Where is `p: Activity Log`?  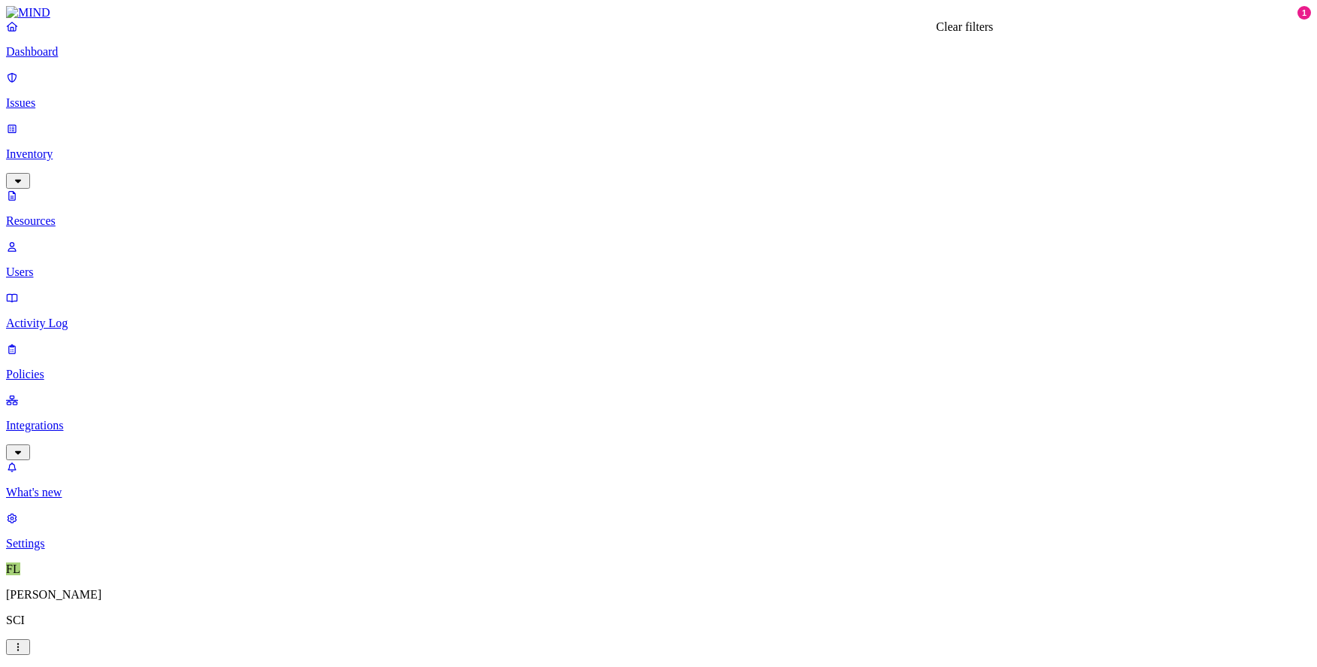
p: Activity Log is located at coordinates (659, 323).